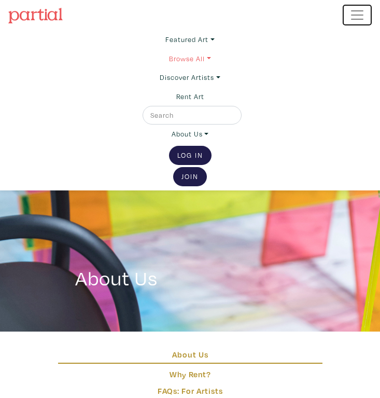 Image resolution: width=380 pixels, height=398 pixels. I want to click on a: FAQs: For Artists, so click(190, 391).